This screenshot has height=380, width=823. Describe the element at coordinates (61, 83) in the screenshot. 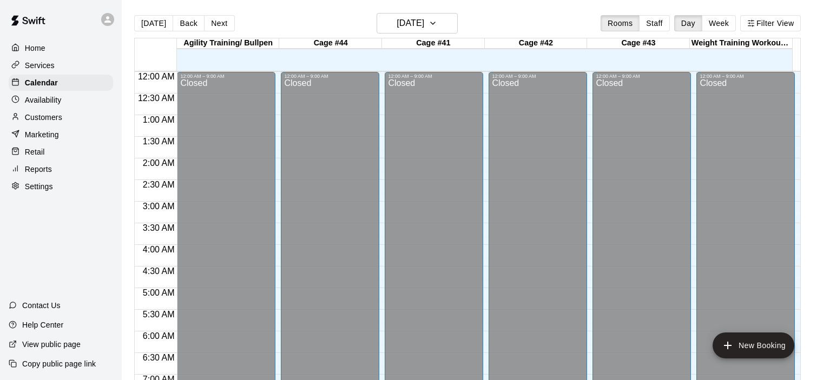

I see `a: Calendar` at that location.